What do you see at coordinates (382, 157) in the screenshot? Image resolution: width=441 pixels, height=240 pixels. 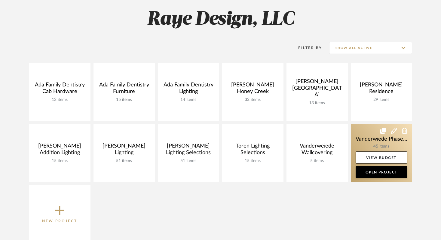 I see `a: View Budget` at bounding box center [382, 157].